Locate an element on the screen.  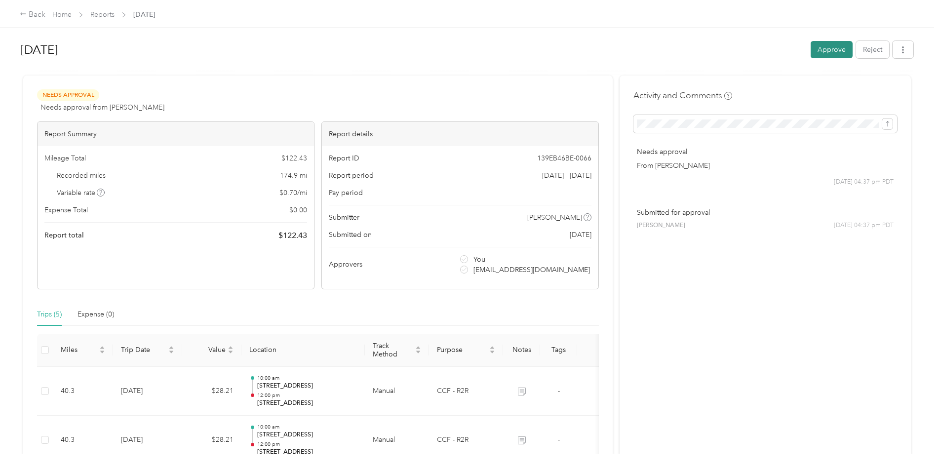
p: Needs approval is located at coordinates (765, 152).